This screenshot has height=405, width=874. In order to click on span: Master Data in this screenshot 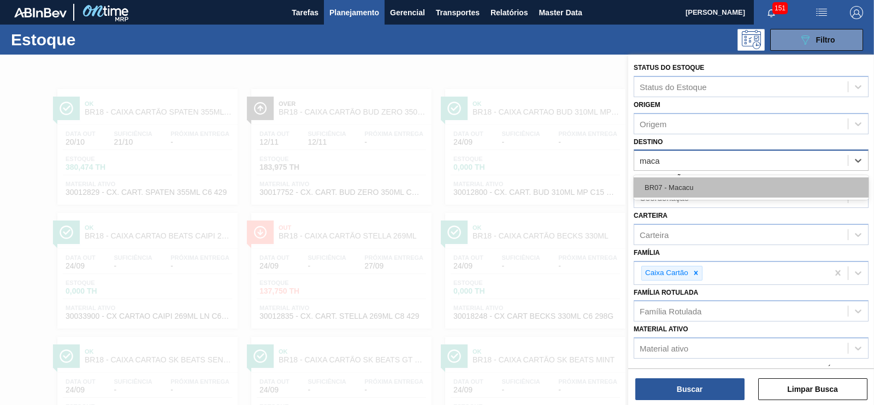, I will do `click(560, 13)`.